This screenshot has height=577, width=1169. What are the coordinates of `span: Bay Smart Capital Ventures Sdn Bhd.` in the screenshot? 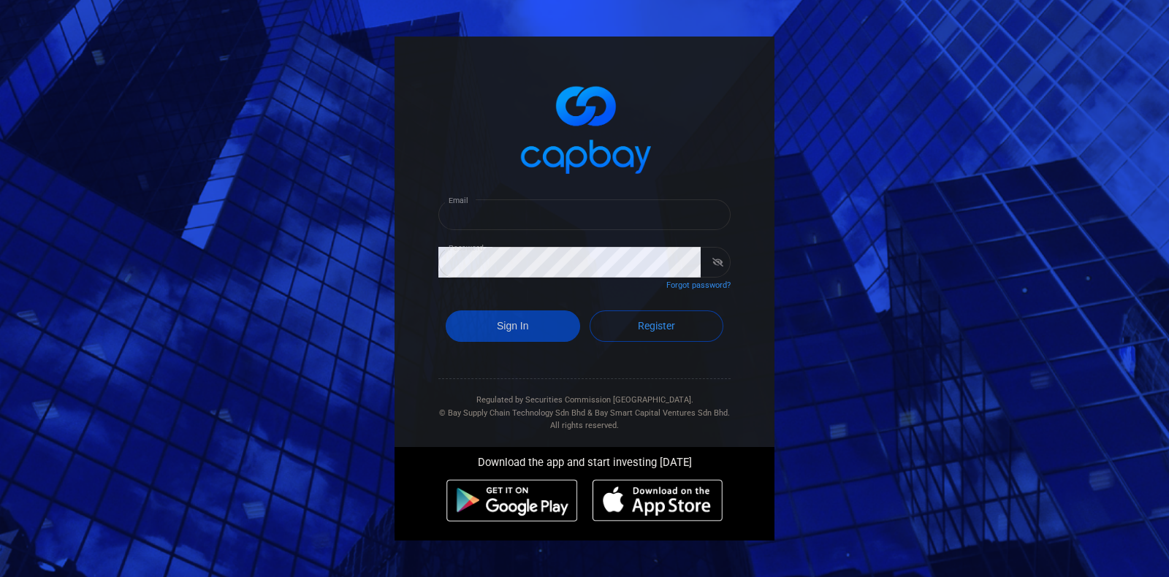 It's located at (662, 413).